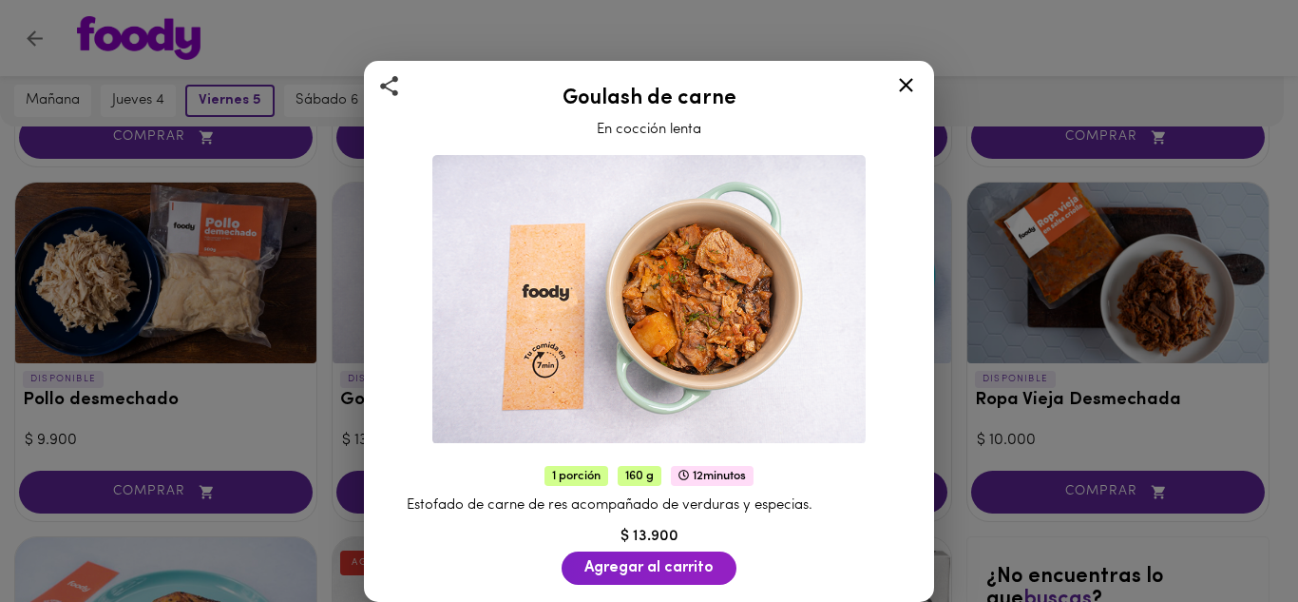  I want to click on div: $ 13.900, so click(649, 536).